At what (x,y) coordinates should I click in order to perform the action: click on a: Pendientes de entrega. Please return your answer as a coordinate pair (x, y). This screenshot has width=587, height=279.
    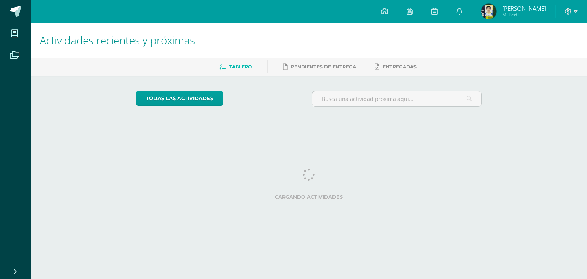
    Looking at the image, I should click on (320, 67).